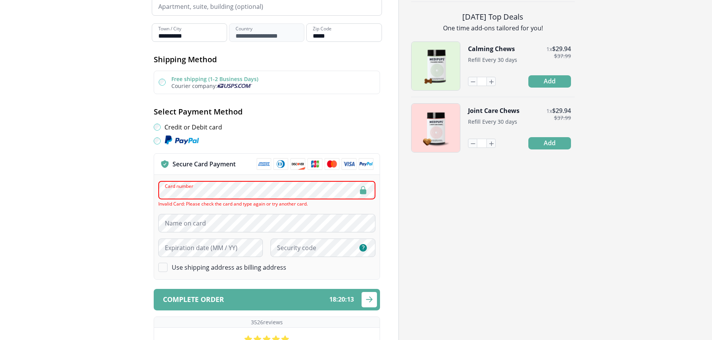 The height and width of the screenshot is (340, 712). Describe the element at coordinates (193, 127) in the screenshot. I see `label: Credit or Debit card` at that location.